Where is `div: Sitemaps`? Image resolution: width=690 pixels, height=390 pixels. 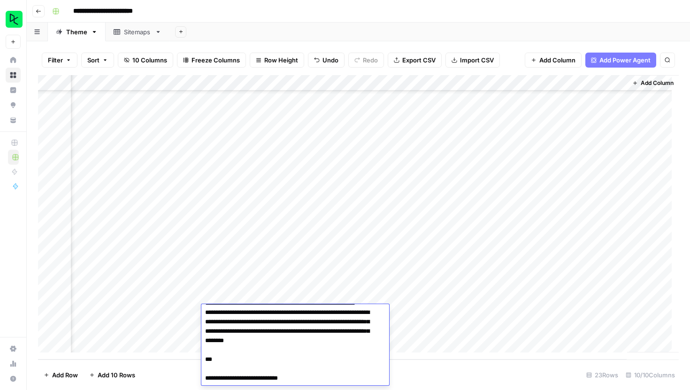
div: Sitemaps is located at coordinates (138, 32).